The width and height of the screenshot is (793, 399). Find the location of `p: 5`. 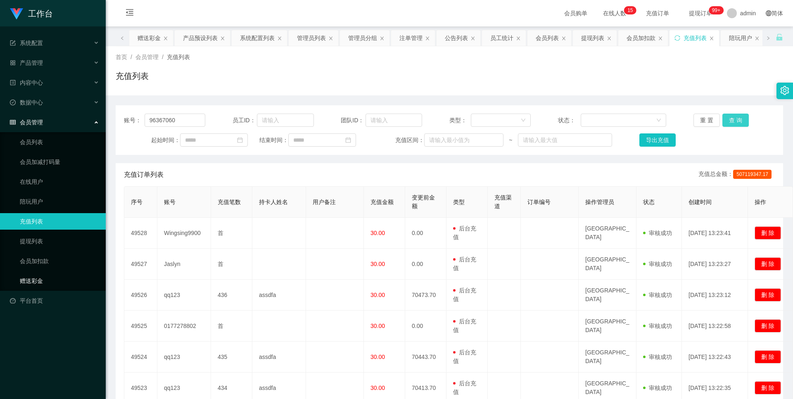

p: 5 is located at coordinates (631, 10).